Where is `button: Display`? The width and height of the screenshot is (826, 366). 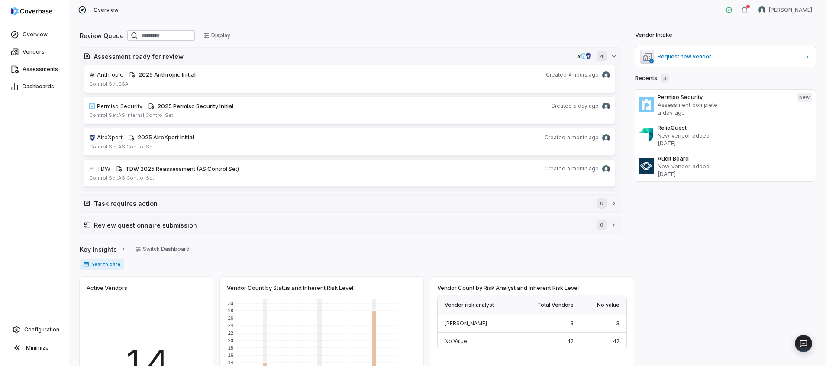 button: Display is located at coordinates (217, 36).